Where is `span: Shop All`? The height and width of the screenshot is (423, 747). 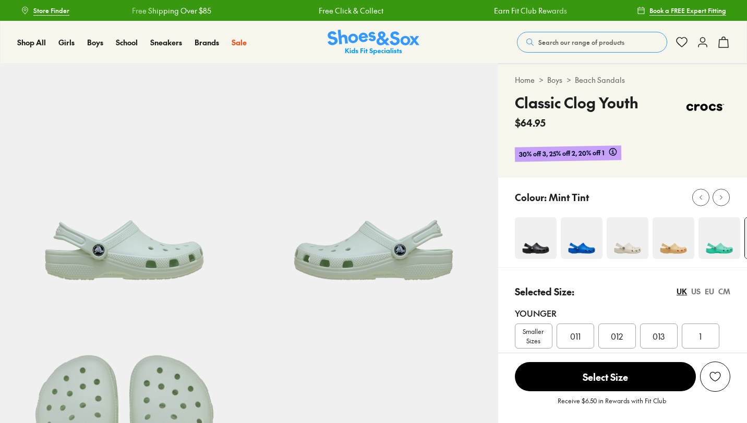
span: Shop All is located at coordinates (31, 42).